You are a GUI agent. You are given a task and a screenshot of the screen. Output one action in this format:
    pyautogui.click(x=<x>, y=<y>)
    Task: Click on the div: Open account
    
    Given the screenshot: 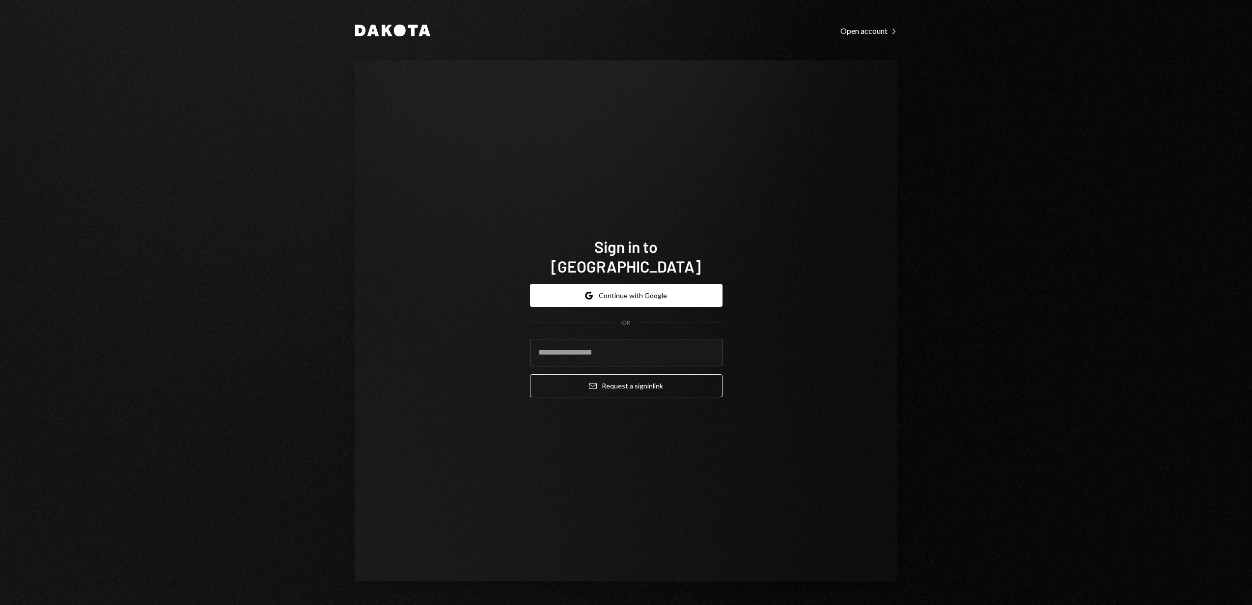 What is the action you would take?
    pyautogui.click(x=869, y=31)
    